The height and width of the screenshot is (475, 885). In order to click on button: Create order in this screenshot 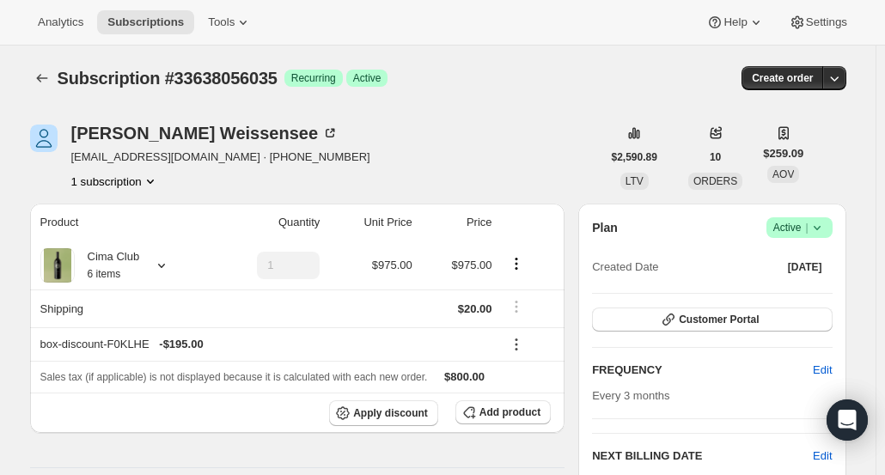, I will do `click(782, 78)`.